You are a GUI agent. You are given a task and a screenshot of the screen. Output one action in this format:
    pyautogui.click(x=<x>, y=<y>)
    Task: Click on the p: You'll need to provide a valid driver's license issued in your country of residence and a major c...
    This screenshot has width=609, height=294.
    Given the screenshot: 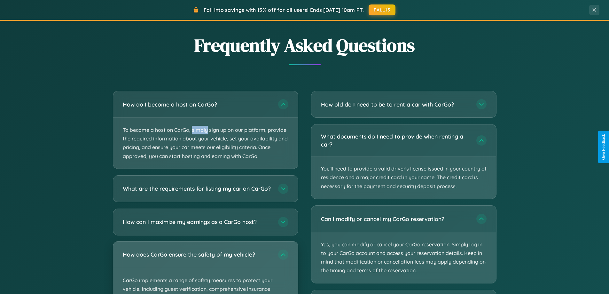 What is the action you would take?
    pyautogui.click(x=404, y=178)
    